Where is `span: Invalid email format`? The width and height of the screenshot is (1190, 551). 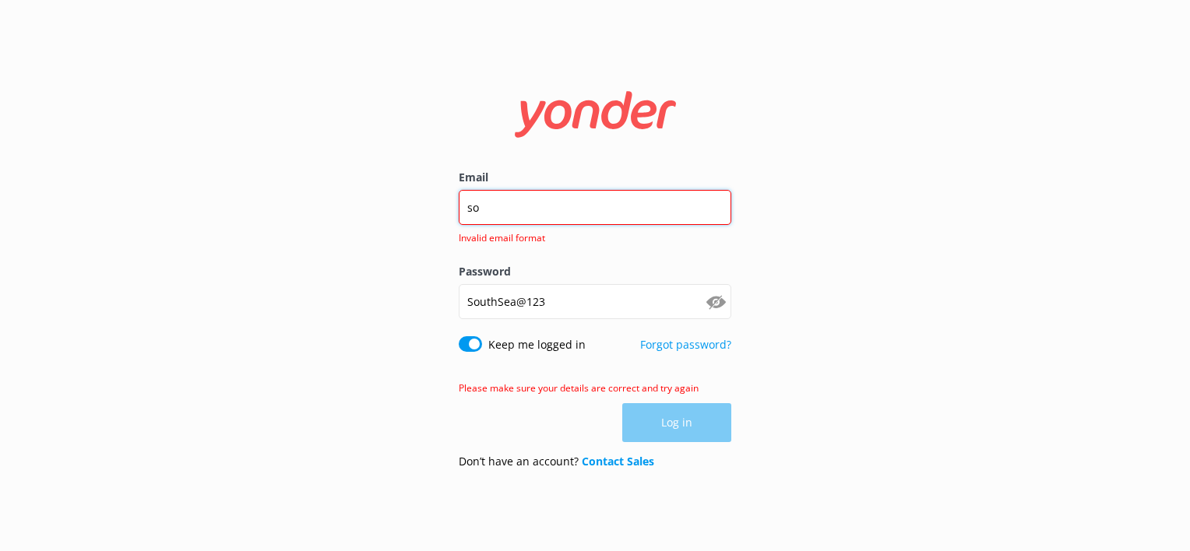
span: Invalid email format is located at coordinates (590, 237).